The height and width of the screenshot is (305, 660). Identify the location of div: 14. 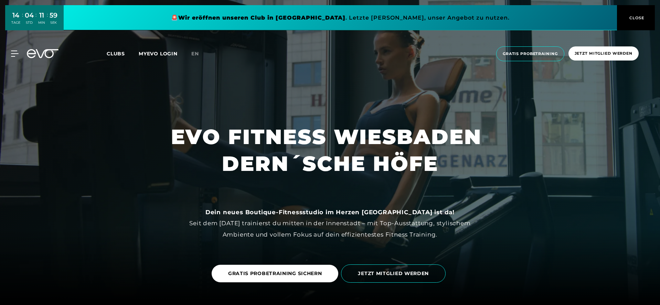
(16, 15).